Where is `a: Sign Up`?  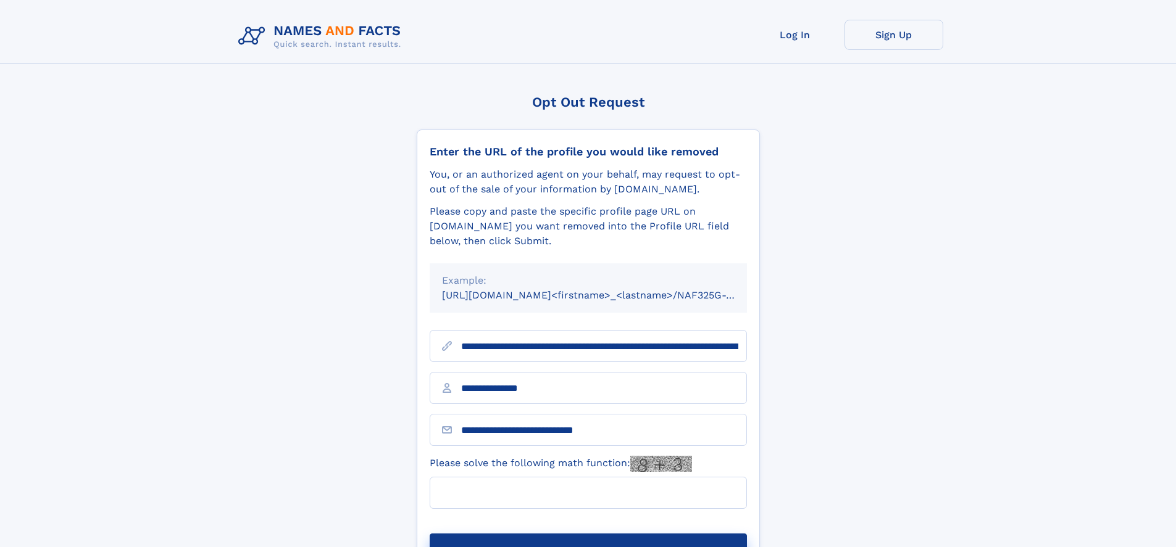
a: Sign Up is located at coordinates (894, 35).